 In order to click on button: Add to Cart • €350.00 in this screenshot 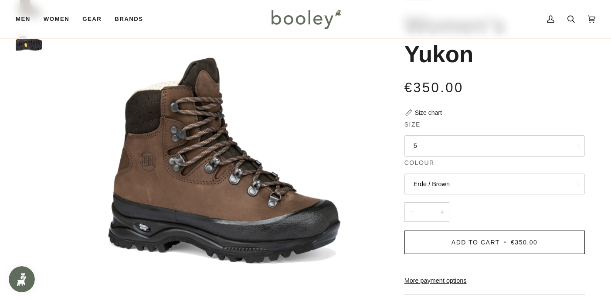, I will do `click(494, 243)`.